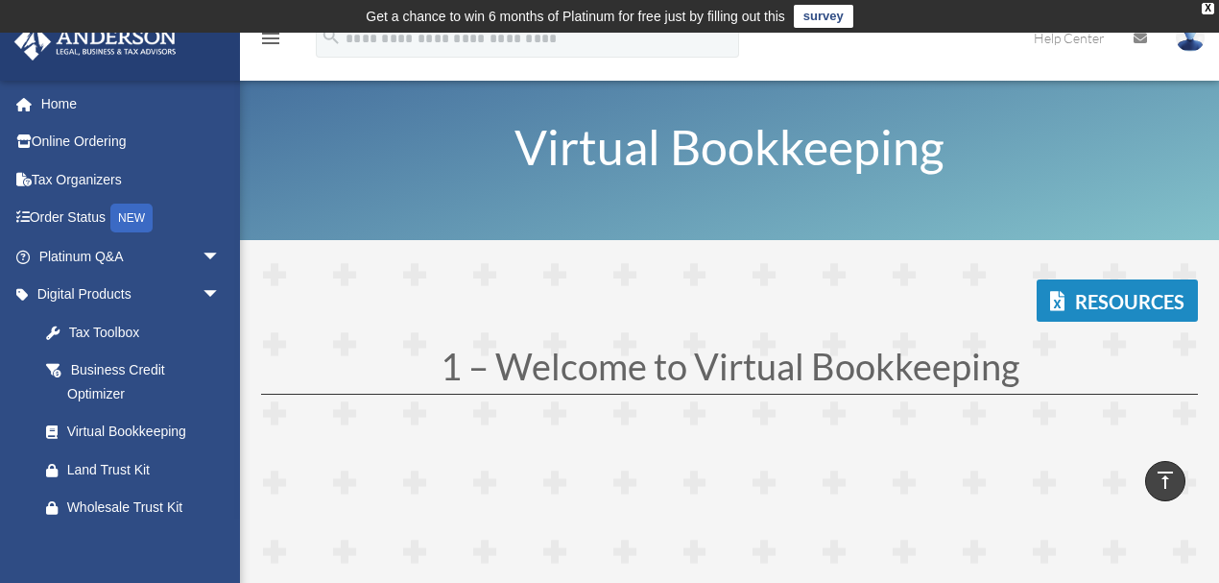 The width and height of the screenshot is (1219, 583). I want to click on a: Resources, so click(1117, 300).